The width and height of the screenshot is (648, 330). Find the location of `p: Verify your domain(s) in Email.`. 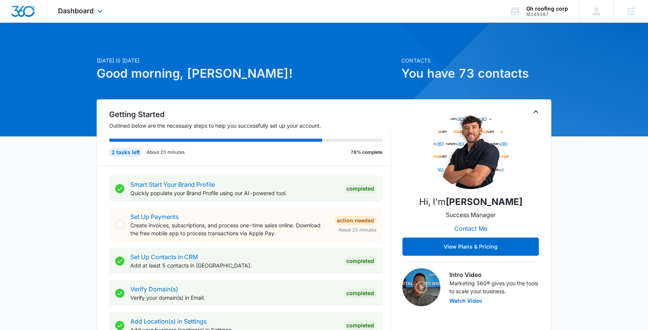

p: Verify your domain(s) in Email. is located at coordinates (234, 297).